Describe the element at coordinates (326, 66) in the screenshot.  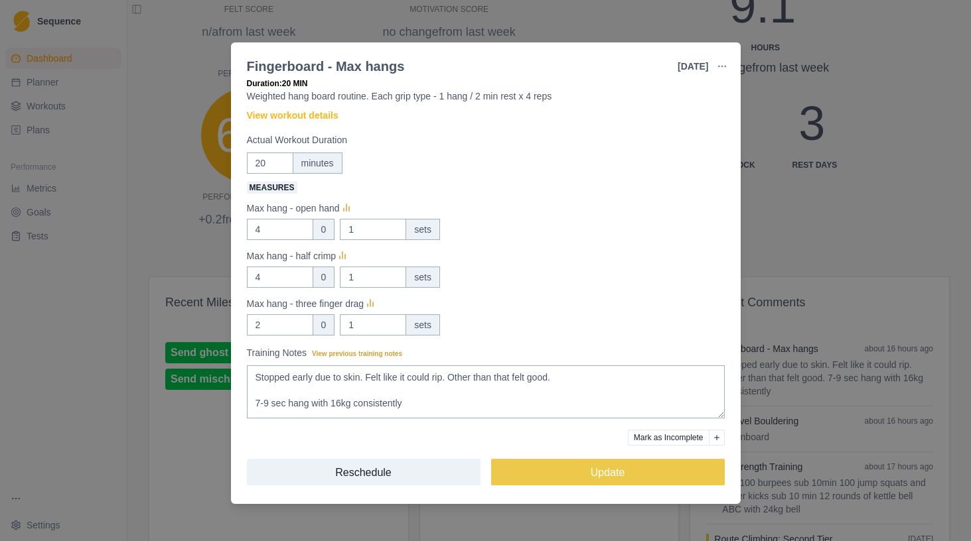
I see `div: Fingerboard - Max hangs` at that location.